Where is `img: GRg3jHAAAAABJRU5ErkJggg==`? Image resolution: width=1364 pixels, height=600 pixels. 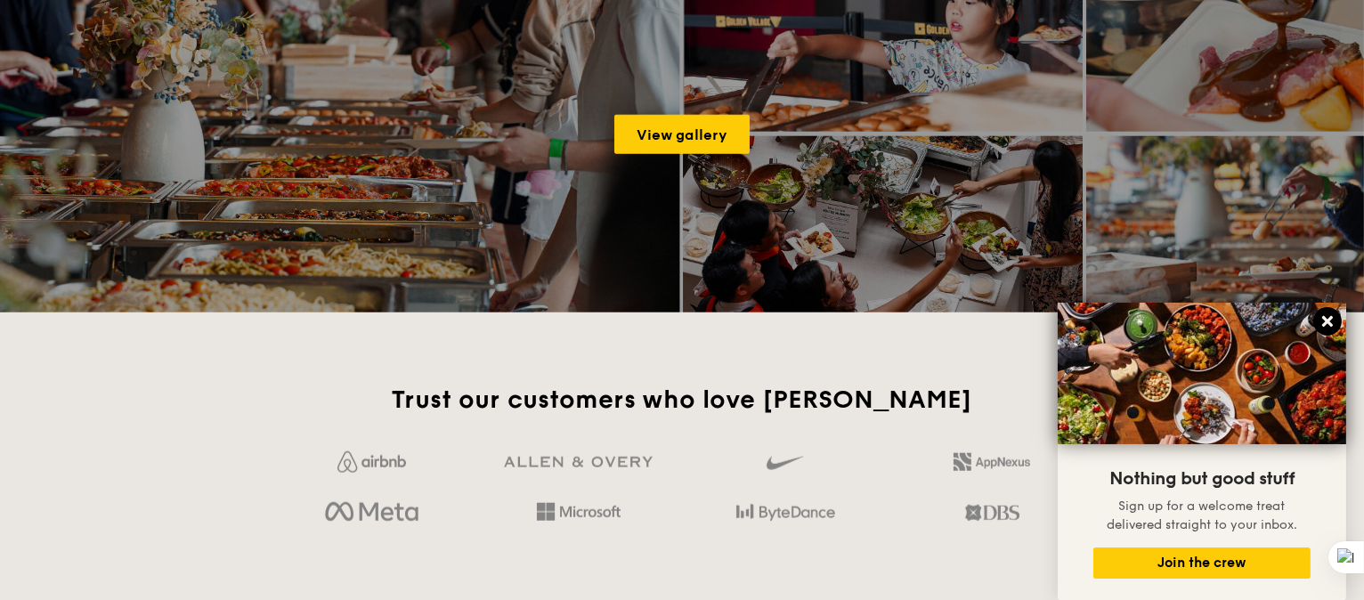 img: GRg3jHAAAAABJRU5ErkJggg== is located at coordinates (578, 462).